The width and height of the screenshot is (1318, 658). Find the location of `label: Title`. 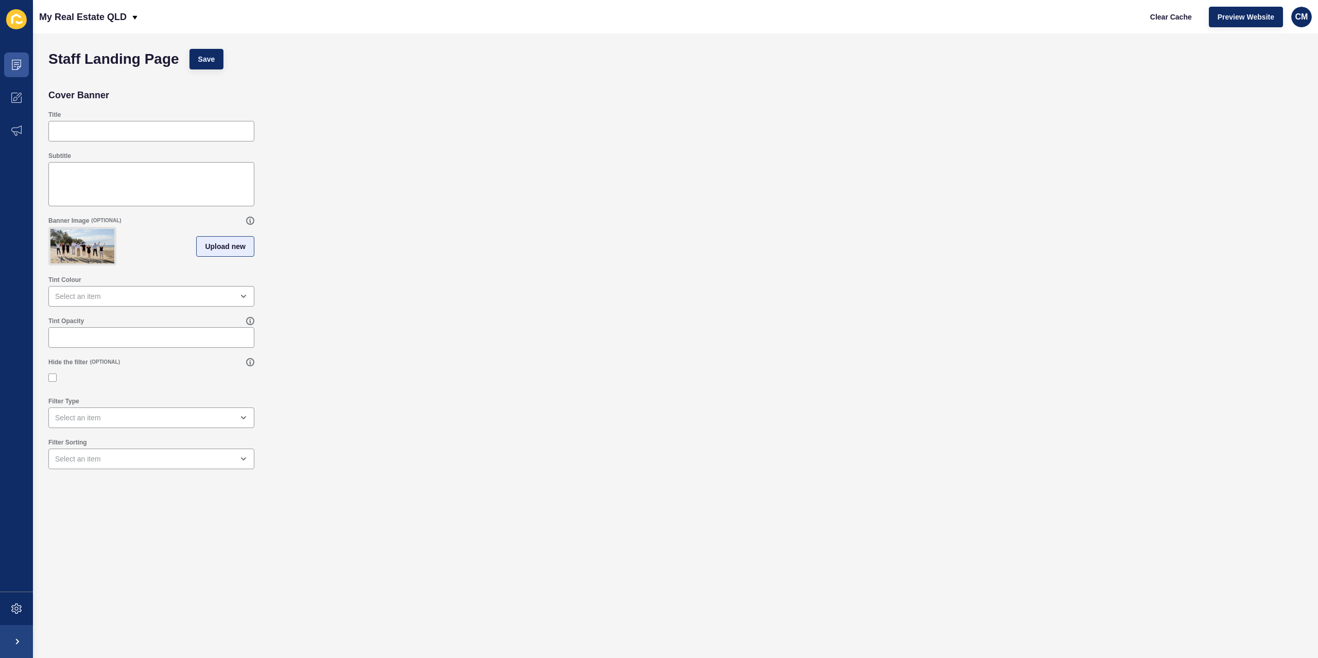

label: Title is located at coordinates (55, 115).